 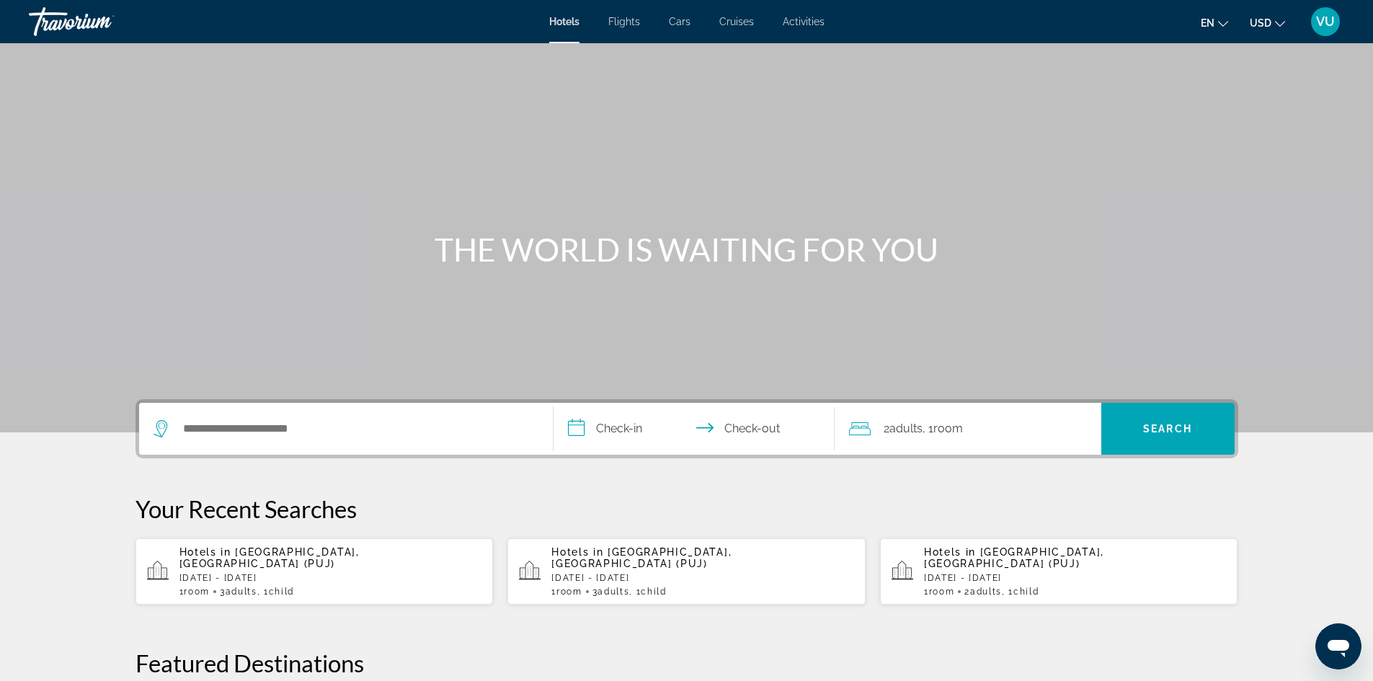 What do you see at coordinates (803, 22) in the screenshot?
I see `a: Activities` at bounding box center [803, 22].